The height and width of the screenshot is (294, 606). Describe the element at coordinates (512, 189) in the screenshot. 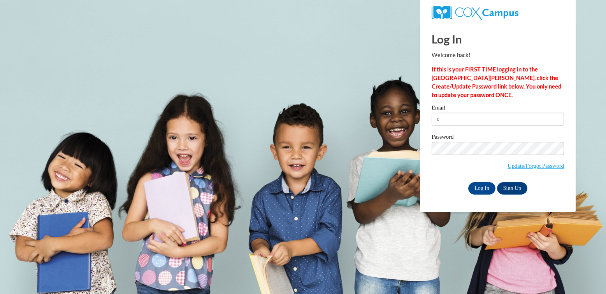

I see `a: Sign Up` at that location.